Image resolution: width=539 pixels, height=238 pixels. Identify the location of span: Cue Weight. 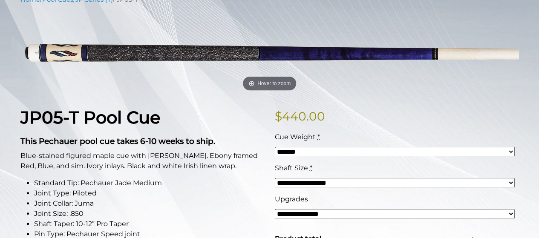
(295, 137).